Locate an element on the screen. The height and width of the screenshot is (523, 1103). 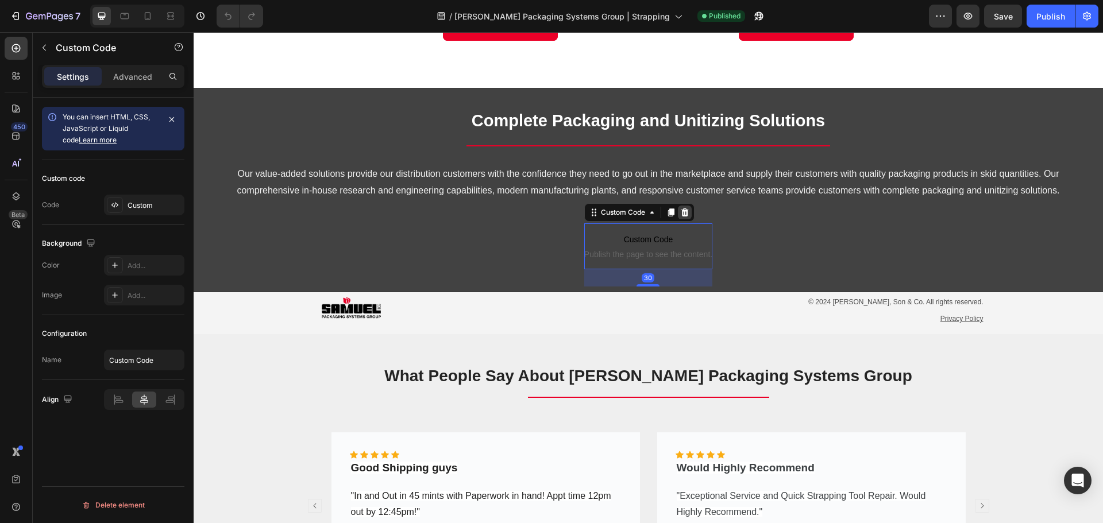
div: Image is located at coordinates (52, 295).